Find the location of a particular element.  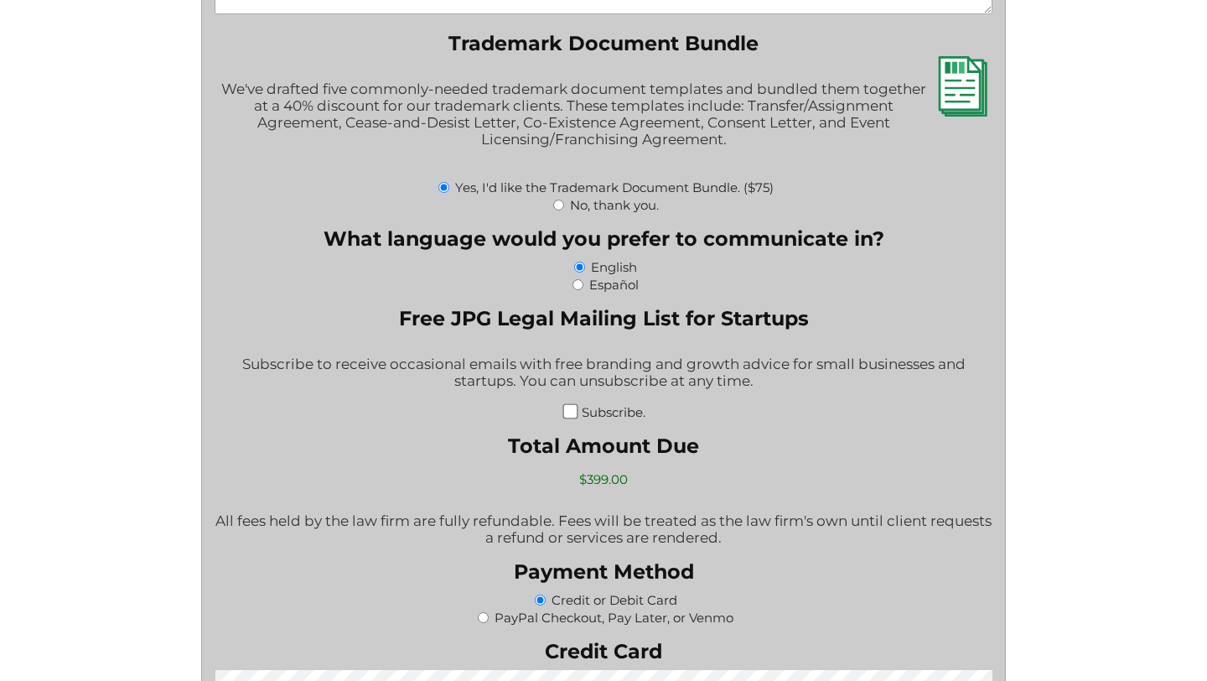

img: Trademark Document Bundle is located at coordinates (962, 86).